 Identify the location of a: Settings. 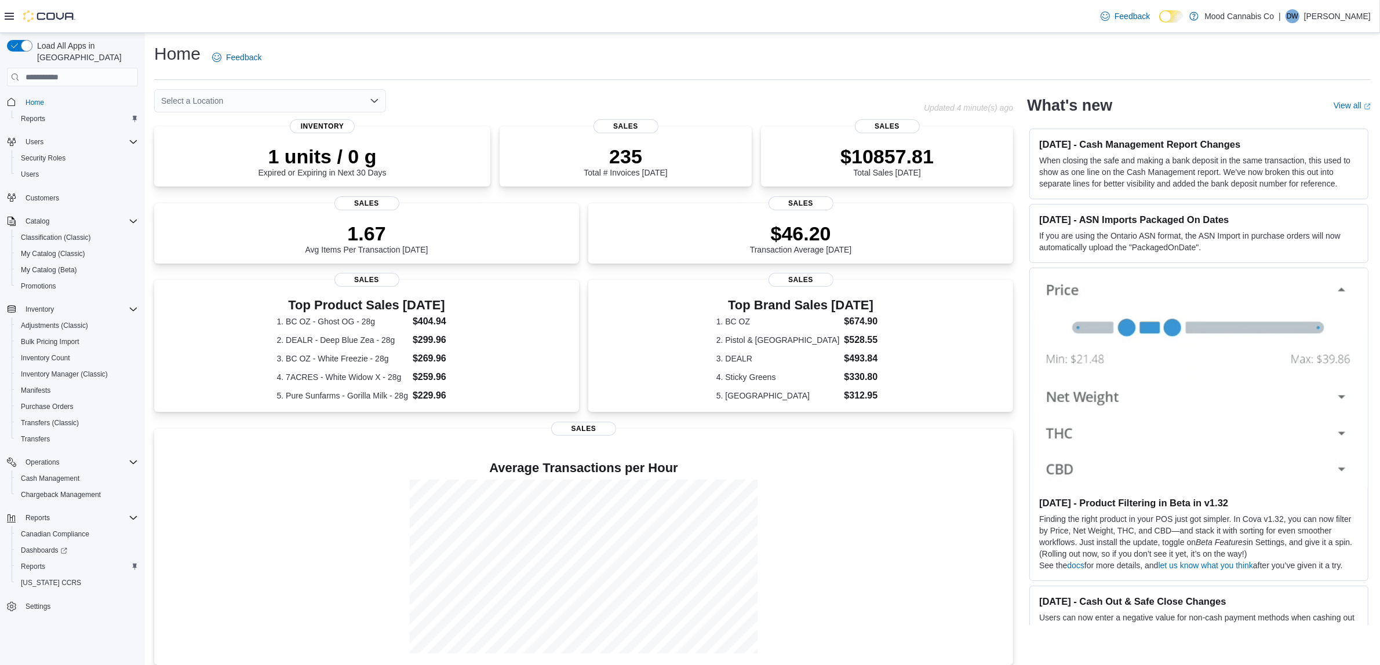
(38, 607).